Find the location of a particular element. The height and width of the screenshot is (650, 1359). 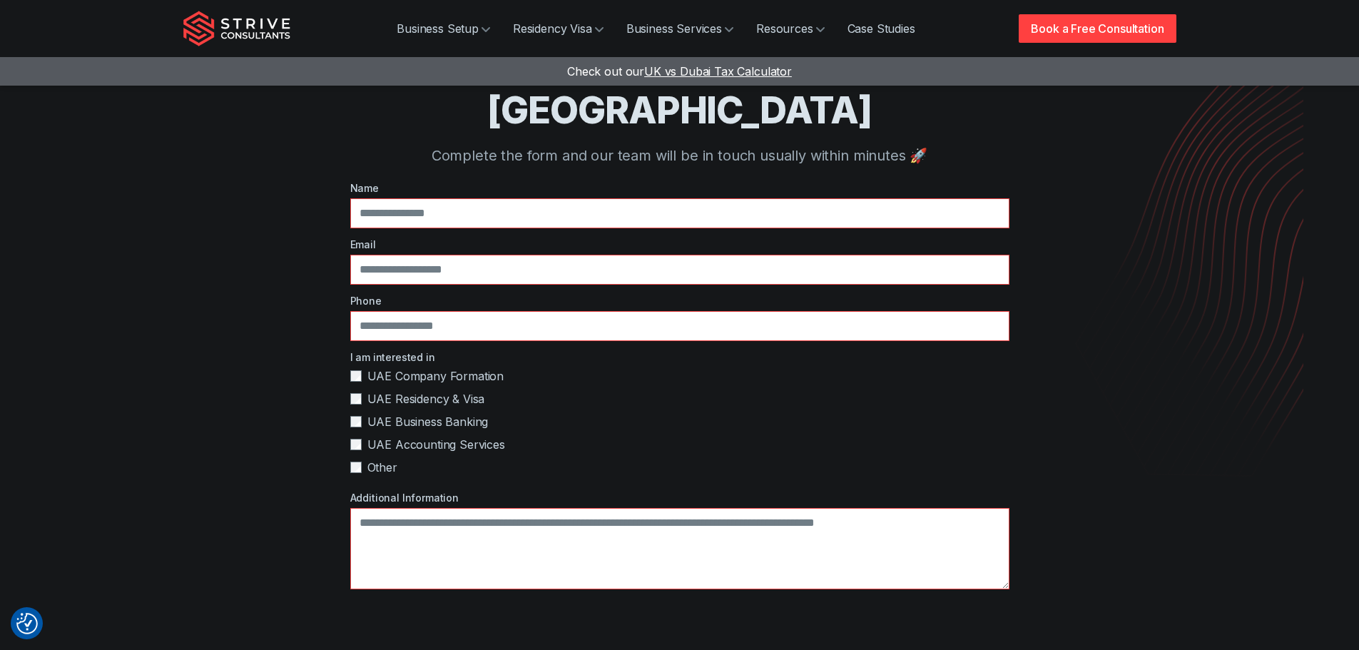

input: UAE Residency & Visa is located at coordinates (356, 399).